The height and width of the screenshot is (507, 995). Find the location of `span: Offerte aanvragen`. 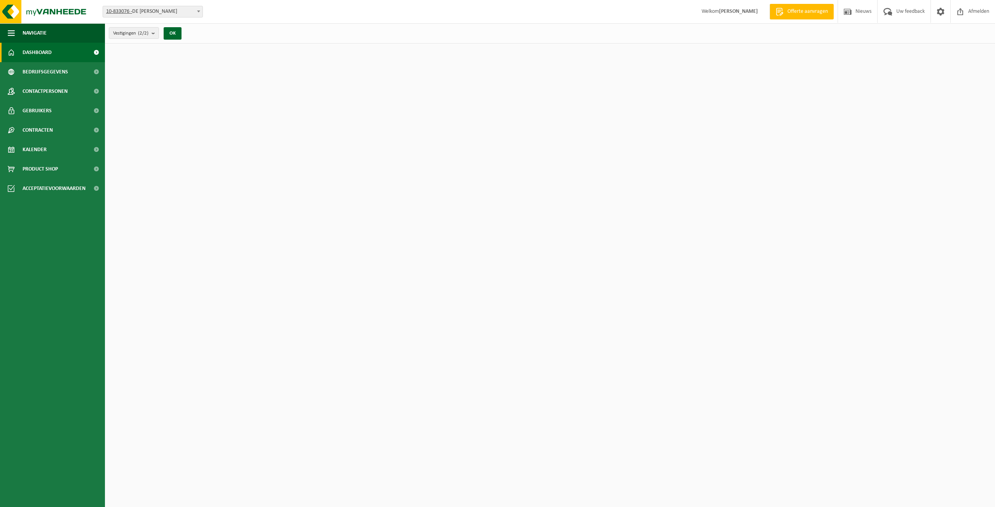

span: Offerte aanvragen is located at coordinates (808, 12).